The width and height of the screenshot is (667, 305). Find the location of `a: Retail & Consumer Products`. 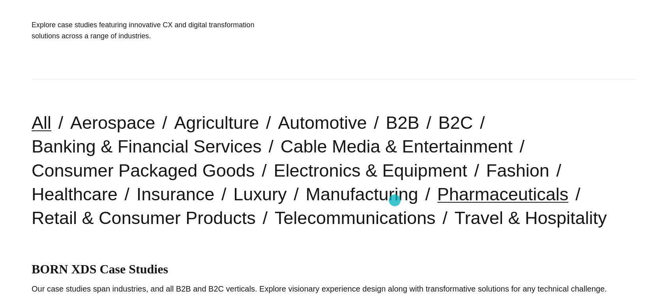

a: Retail & Consumer Products is located at coordinates (144, 217).